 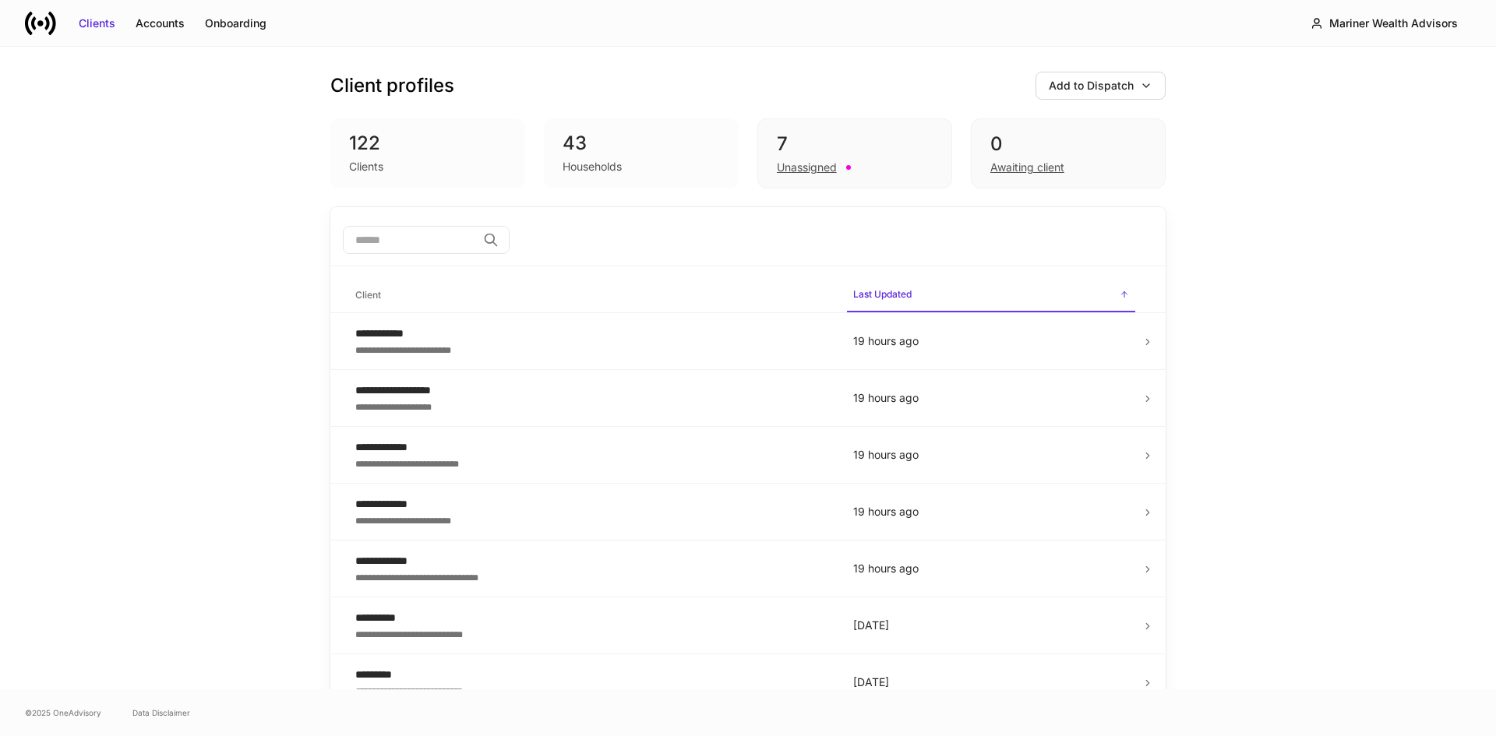 What do you see at coordinates (160, 23) in the screenshot?
I see `button: Accounts` at bounding box center [160, 23].